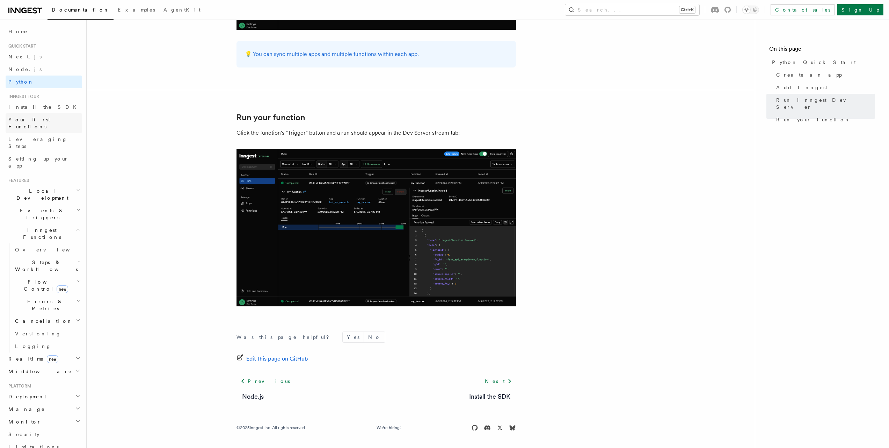 The height and width of the screenshot is (448, 889). I want to click on span: Python Quick Start, so click(814, 62).